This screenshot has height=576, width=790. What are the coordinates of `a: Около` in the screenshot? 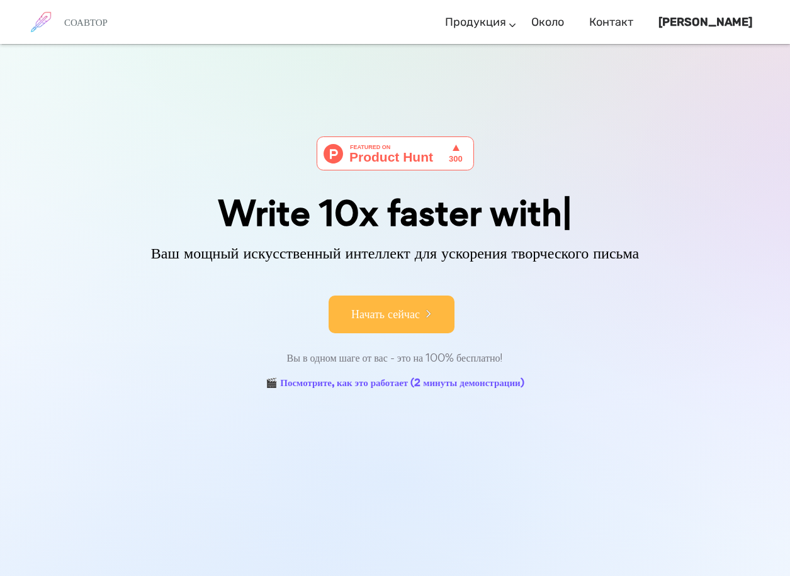 It's located at (547, 22).